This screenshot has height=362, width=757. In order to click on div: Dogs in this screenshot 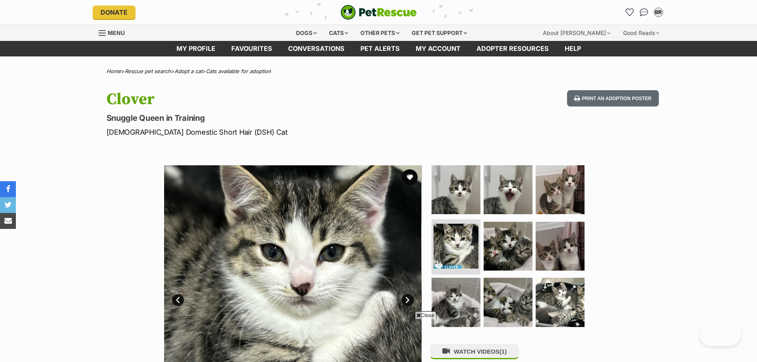, I will do `click(306, 33)`.